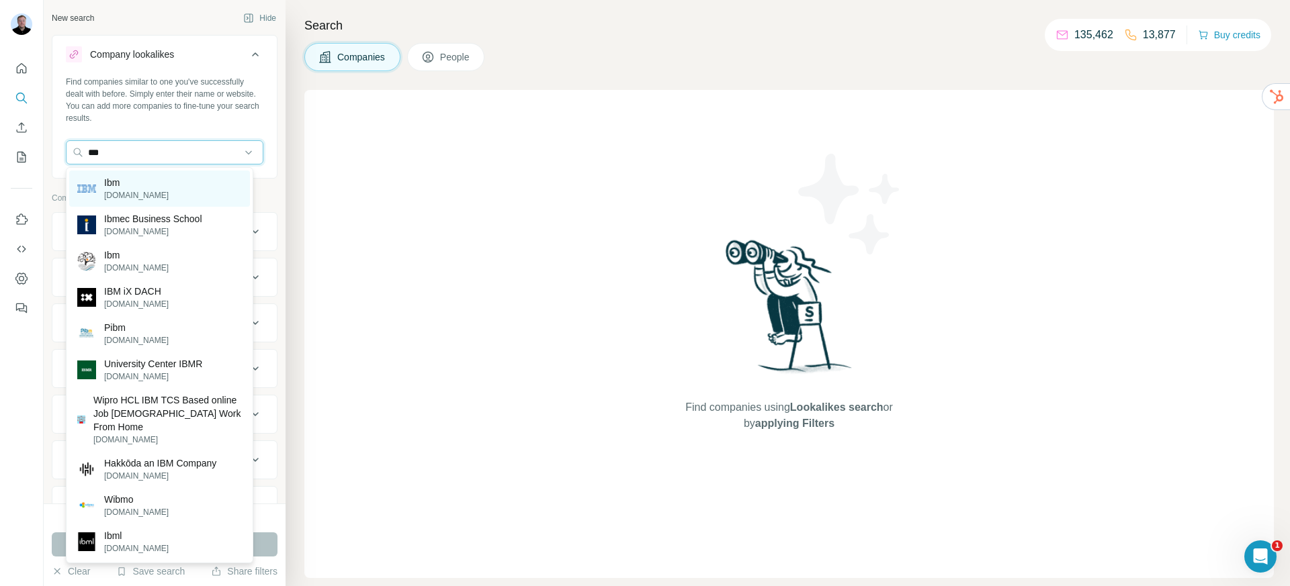  I want to click on p: IBM iX DACH, so click(136, 292).